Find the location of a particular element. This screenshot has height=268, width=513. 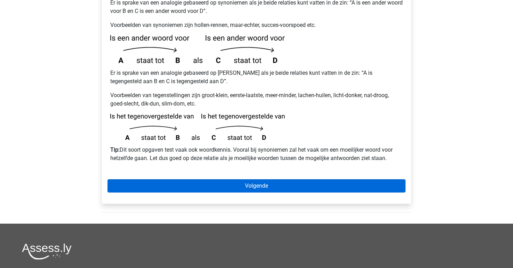

p: Voorbeelden van synoniemen zijn hollen-rennen, maar-echter, succes-voorspoed etc. is located at coordinates (257, 25).